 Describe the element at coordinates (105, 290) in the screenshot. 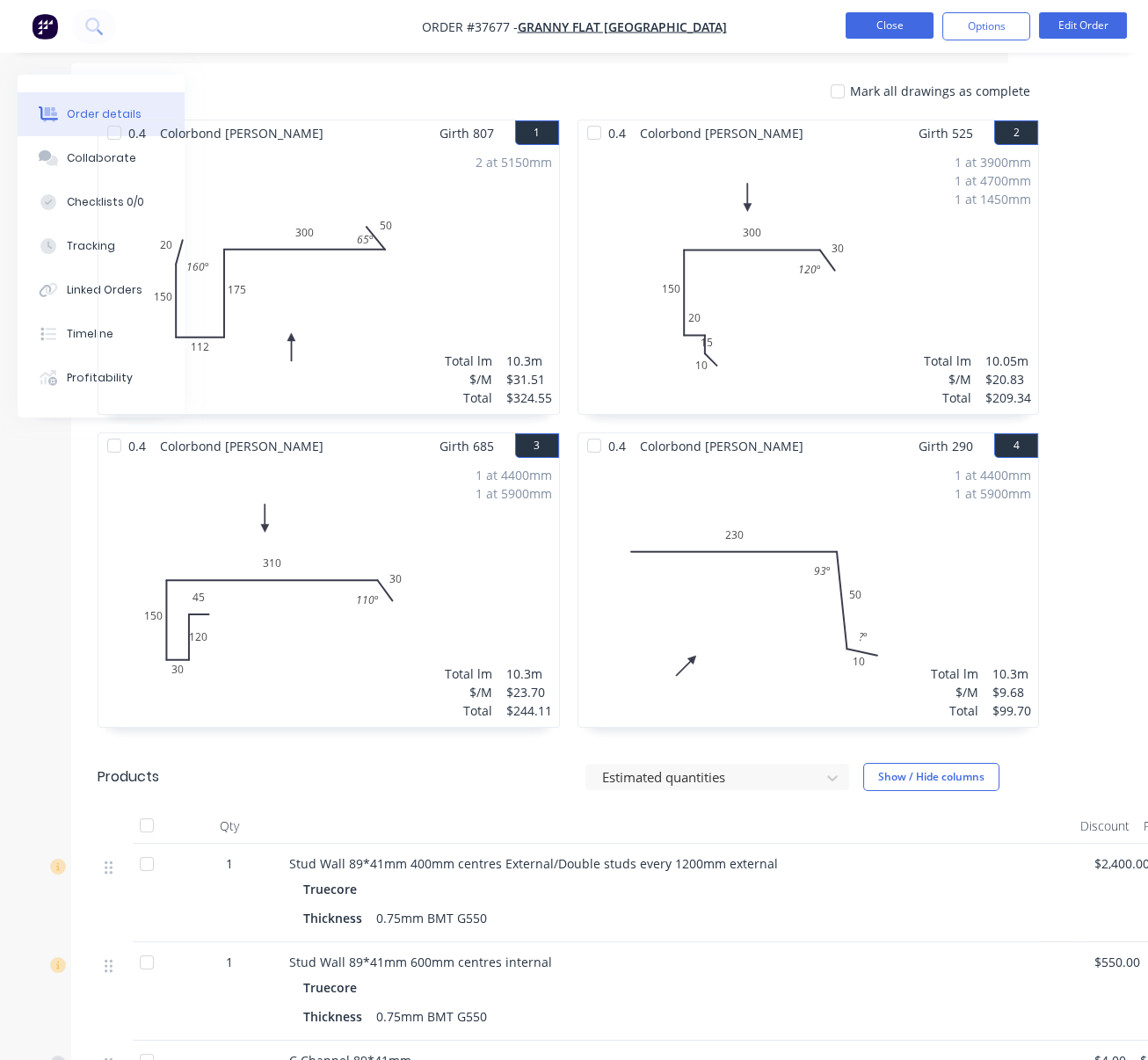

I see `div: Linked Orders` at that location.